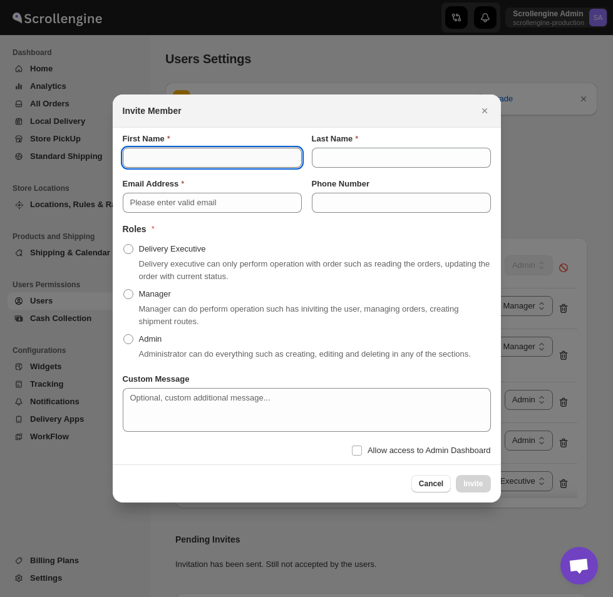  Describe the element at coordinates (429, 450) in the screenshot. I see `span: Allow access to Admin Dashboard` at that location.